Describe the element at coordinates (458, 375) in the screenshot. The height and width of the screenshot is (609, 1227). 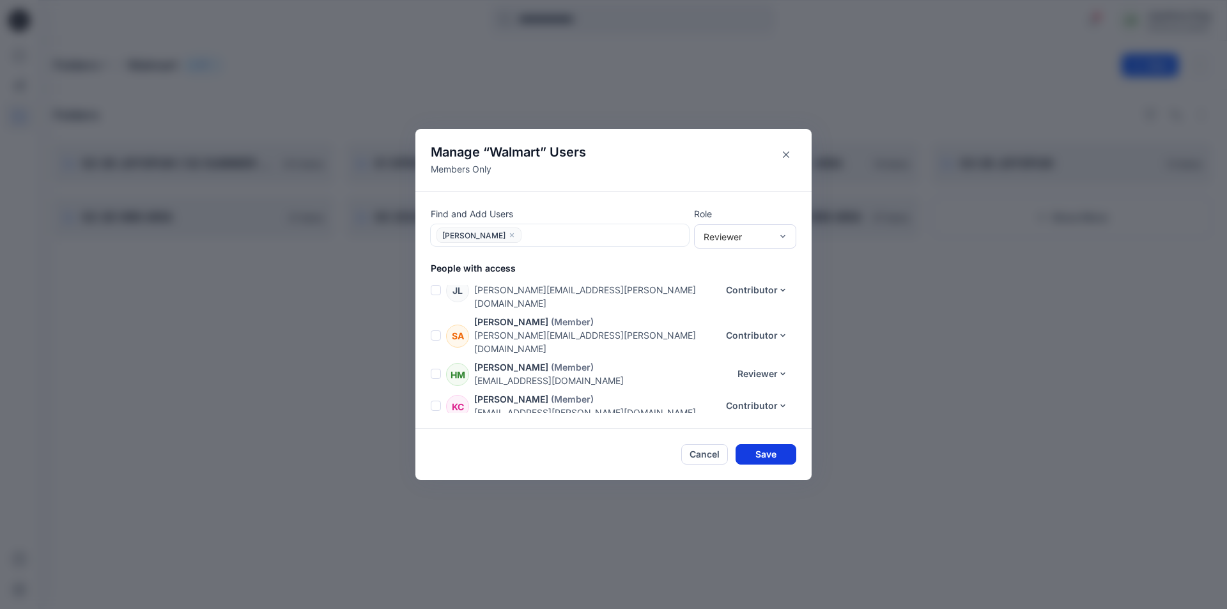
I see `div: HM` at that location.